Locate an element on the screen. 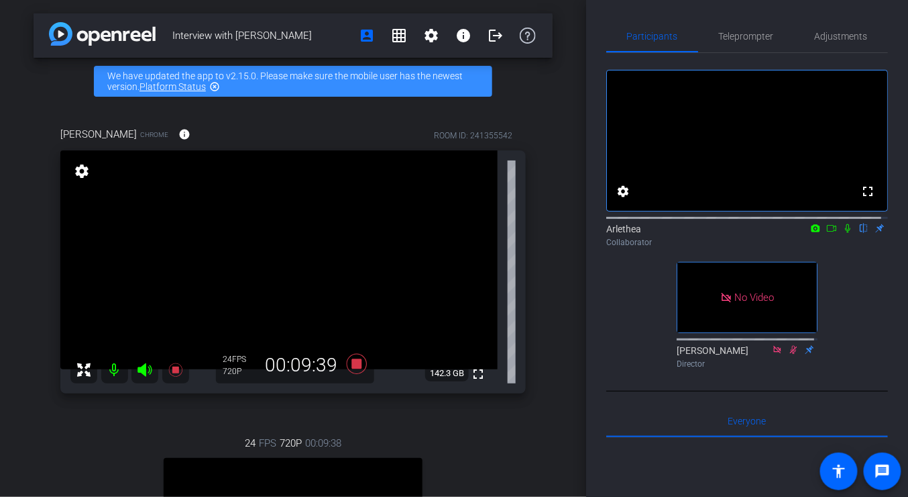 The width and height of the screenshot is (908, 497). img: app-logo is located at coordinates (102, 34).